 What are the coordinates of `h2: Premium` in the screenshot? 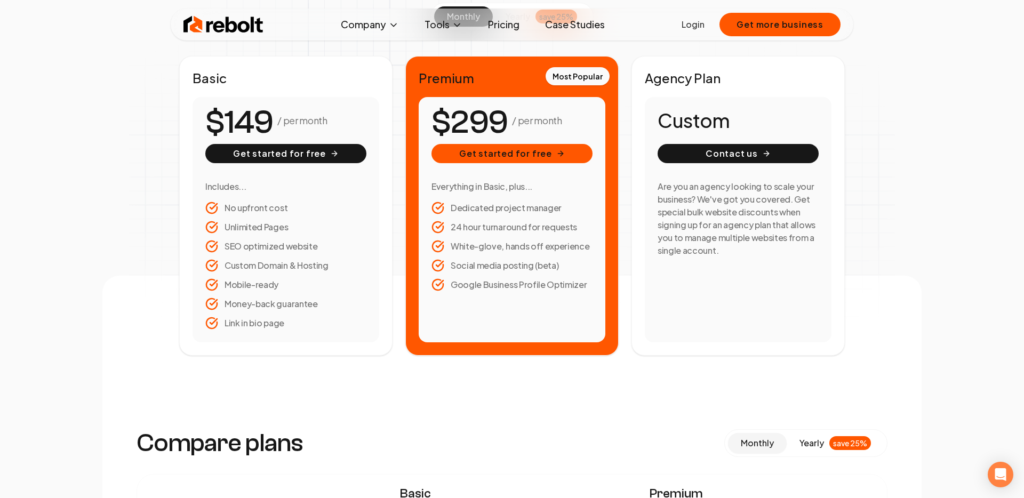 It's located at (512, 78).